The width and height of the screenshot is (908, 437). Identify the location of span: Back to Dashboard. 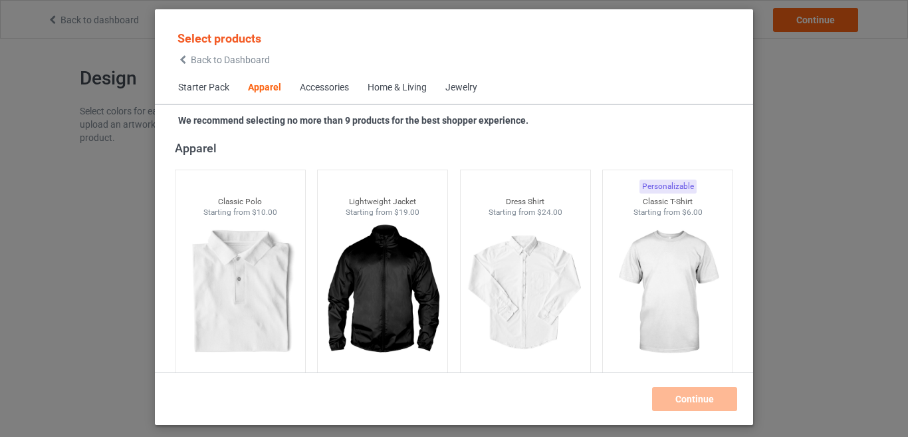
(230, 60).